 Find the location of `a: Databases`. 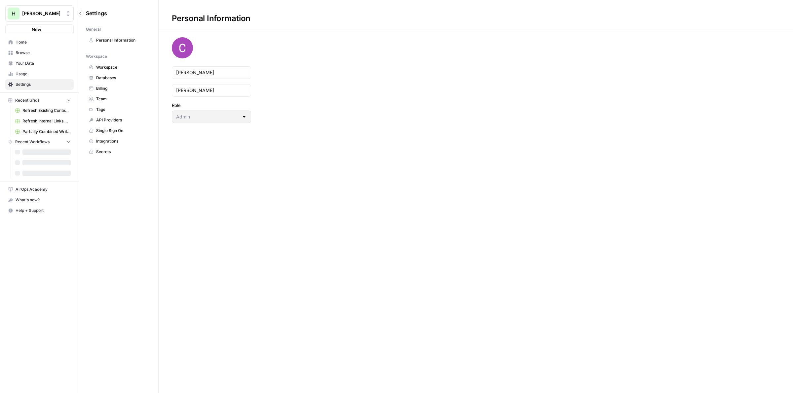

a: Databases is located at coordinates (119, 78).